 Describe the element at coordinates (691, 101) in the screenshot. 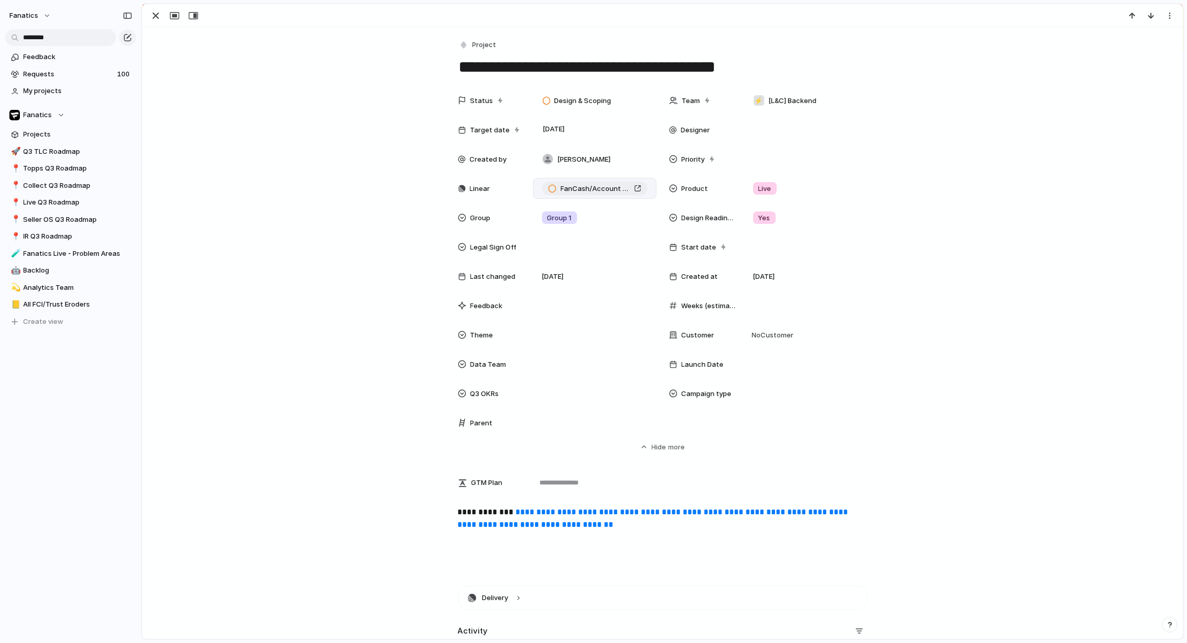

I see `span: Team` at that location.